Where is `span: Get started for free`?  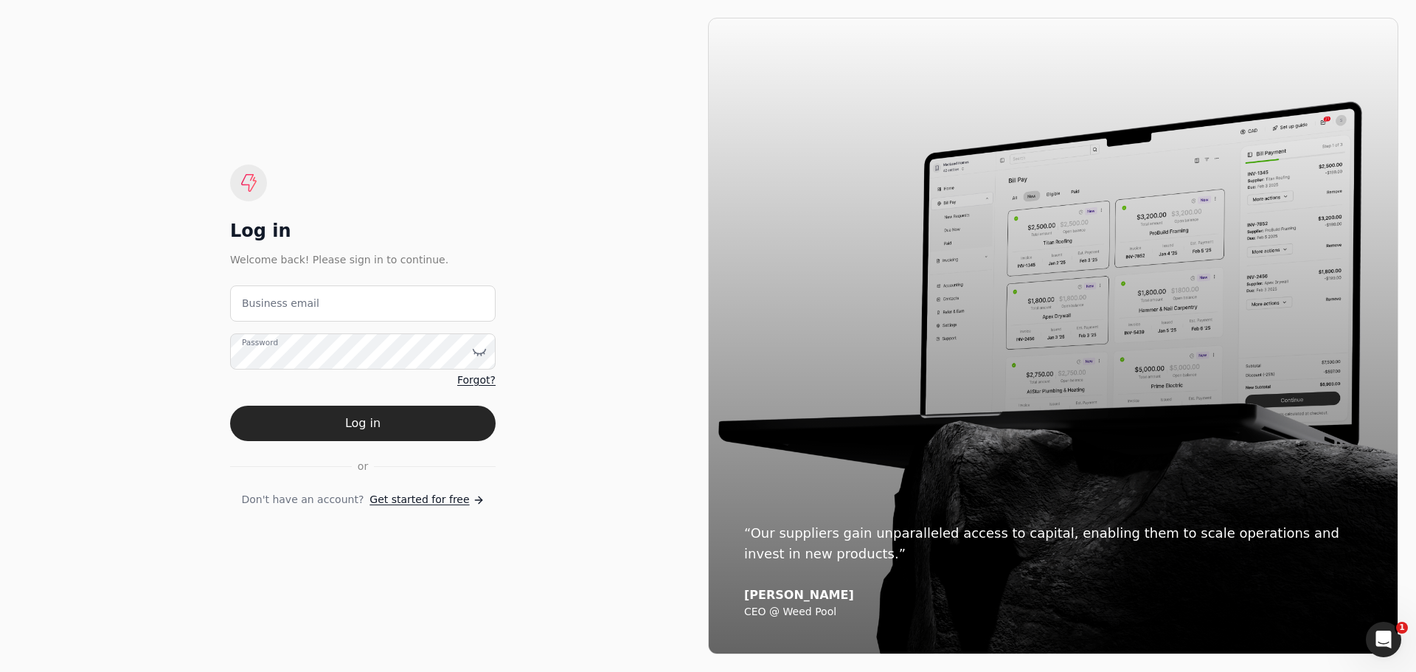
span: Get started for free is located at coordinates (419, 499).